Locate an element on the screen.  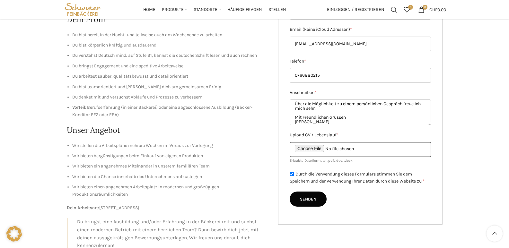
li: Du denkst mit und versuchst Abläufe und Prozesse zu verbessern is located at coordinates (170, 97).